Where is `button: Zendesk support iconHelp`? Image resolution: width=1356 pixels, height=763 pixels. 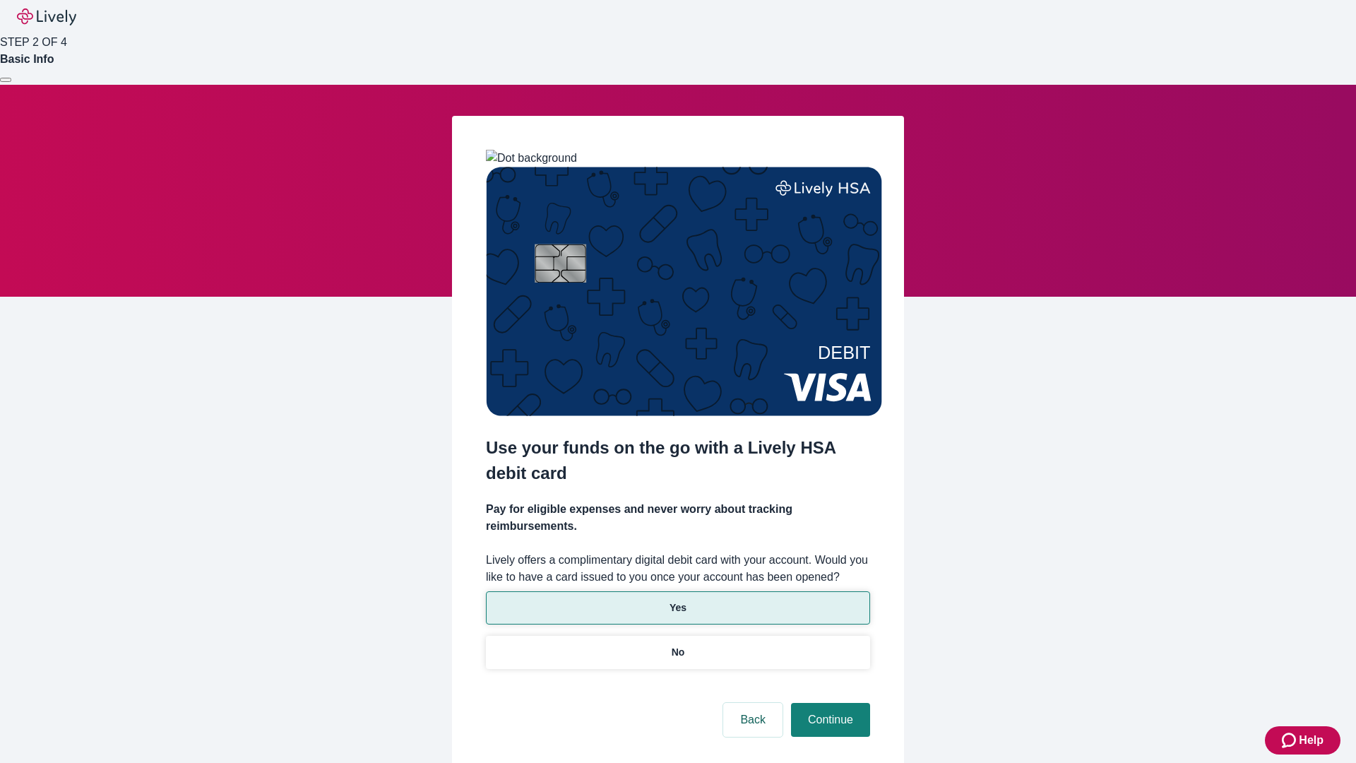
button: Zendesk support iconHelp is located at coordinates (1303, 740).